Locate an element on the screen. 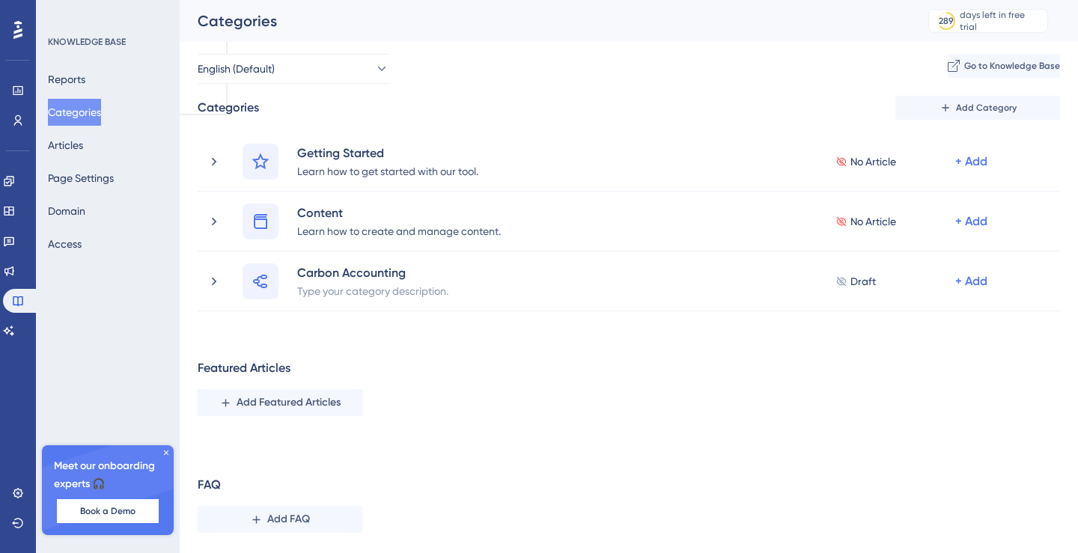  button: Domain is located at coordinates (67, 211).